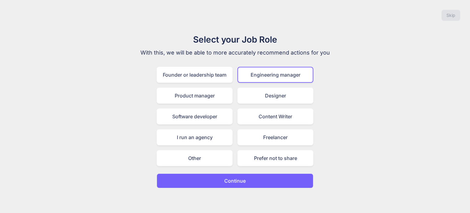 This screenshot has height=213, width=470. I want to click on div: I run an agency, so click(195, 137).